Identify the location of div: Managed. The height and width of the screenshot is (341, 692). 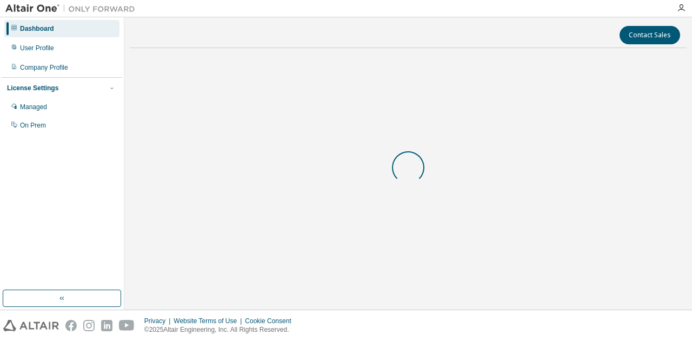
(34, 107).